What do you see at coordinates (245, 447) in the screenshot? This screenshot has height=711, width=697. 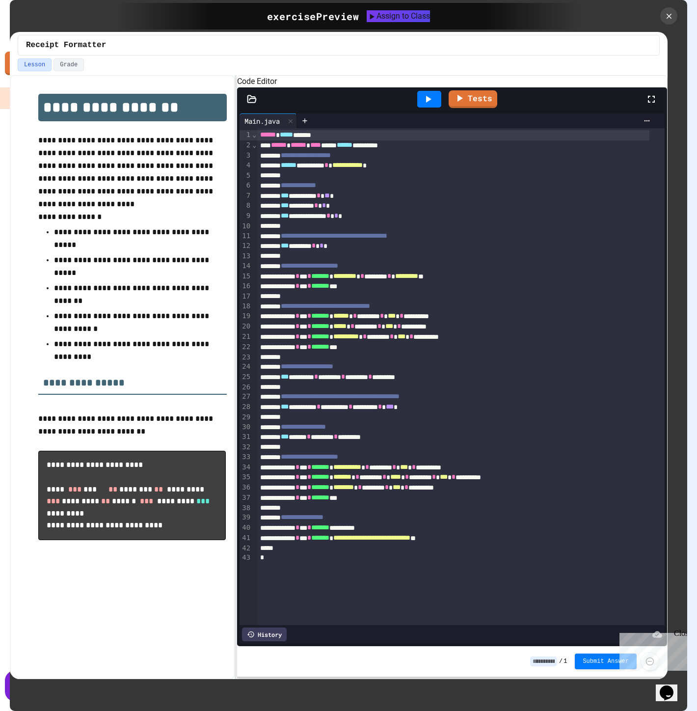 I see `div: 32` at bounding box center [245, 447].